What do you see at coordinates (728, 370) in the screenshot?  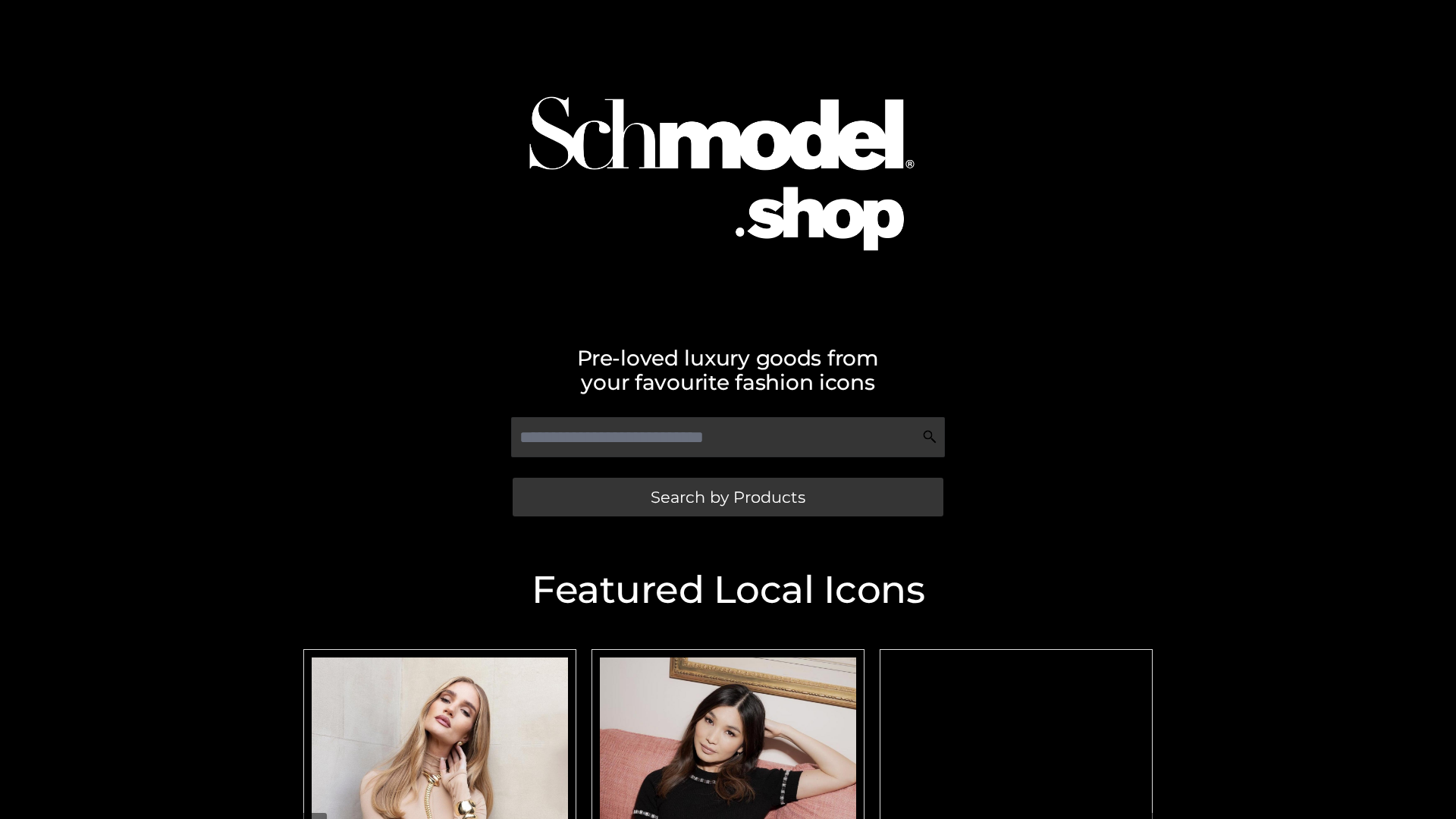 I see `h2: Pre-loved luxury goods from your favourite fashion icons` at bounding box center [728, 370].